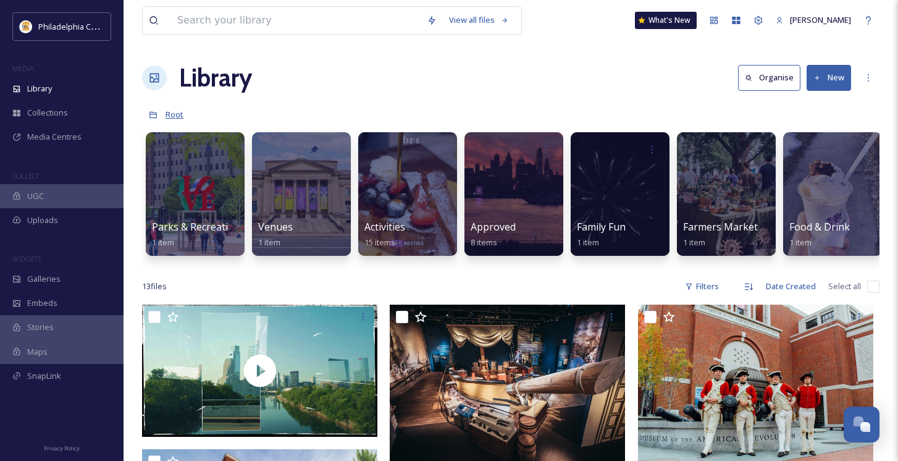 This screenshot has width=898, height=461. I want to click on span: Privacy Policy, so click(62, 448).